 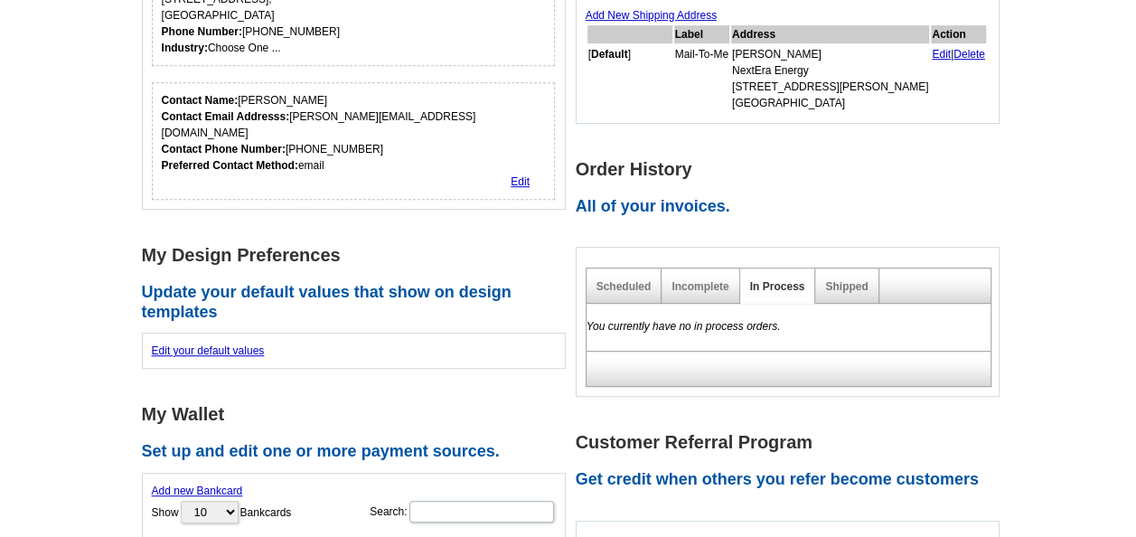 I want to click on a: Add new Bankcard, so click(x=197, y=491).